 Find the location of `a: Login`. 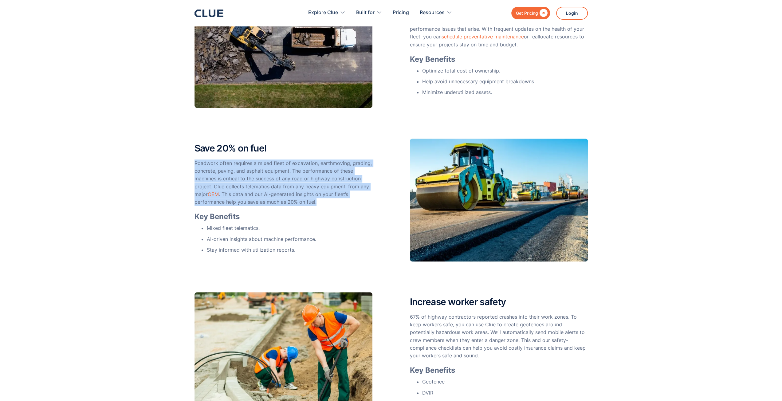

a: Login is located at coordinates (572, 13).